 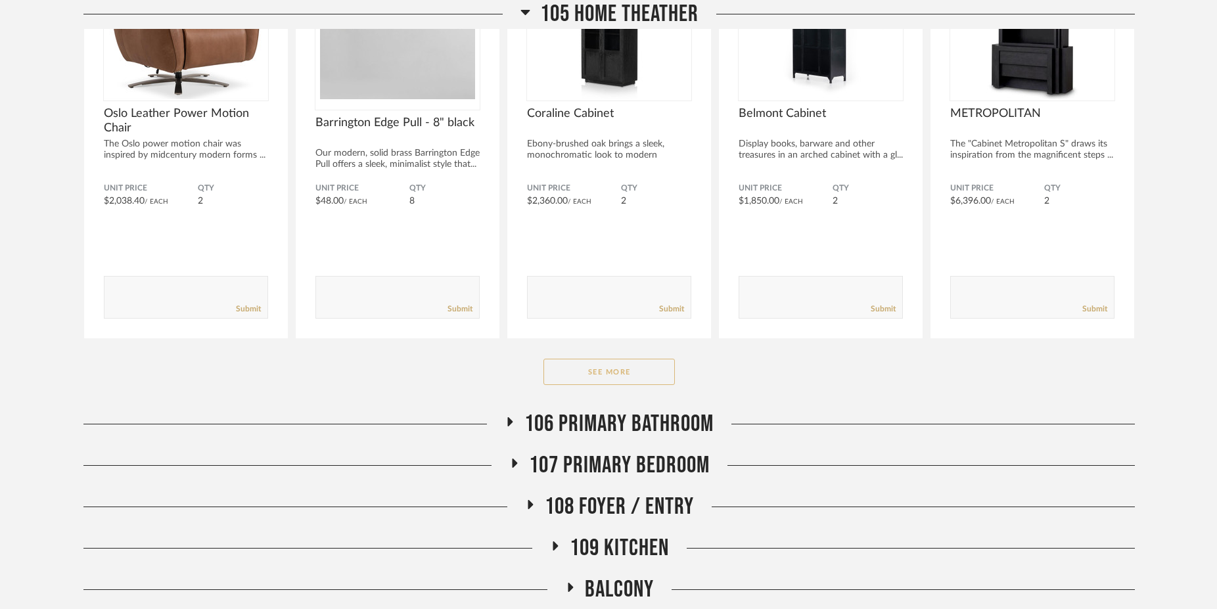 What do you see at coordinates (186, 121) in the screenshot?
I see `span: Oslo Leather Power Motion Chair` at bounding box center [186, 121].